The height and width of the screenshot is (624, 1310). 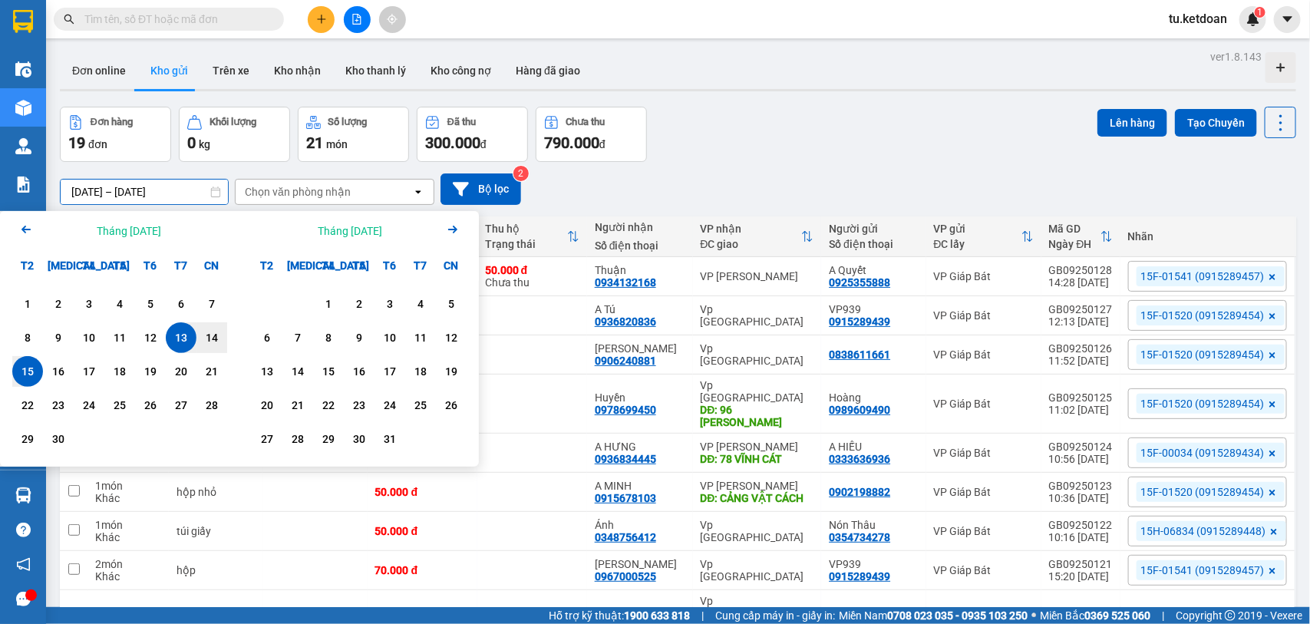 I want to click on div: Choose Thứ Năm, tháng 10 9 2025. It's available., so click(x=359, y=338).